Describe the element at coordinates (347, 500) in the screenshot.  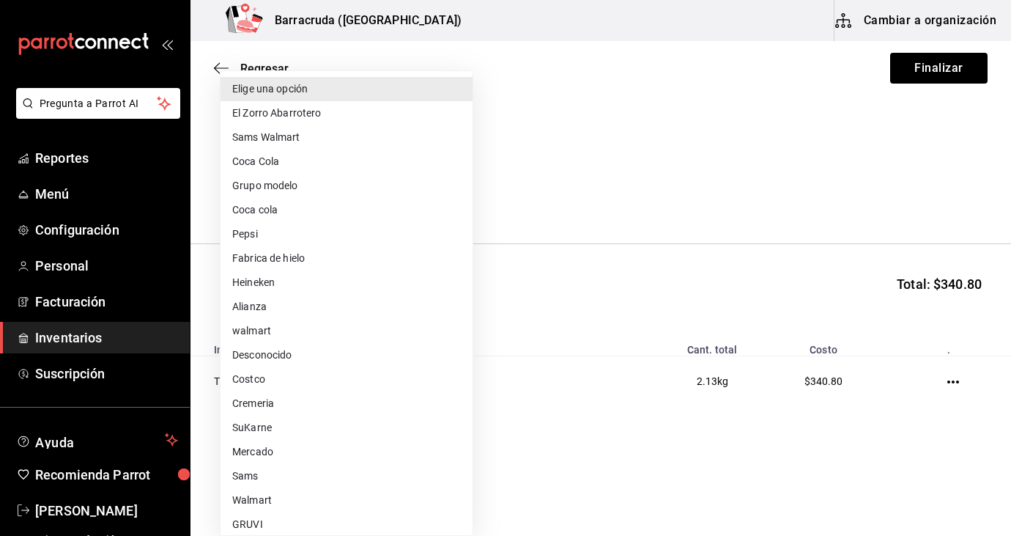
I see `li: Walmart` at that location.